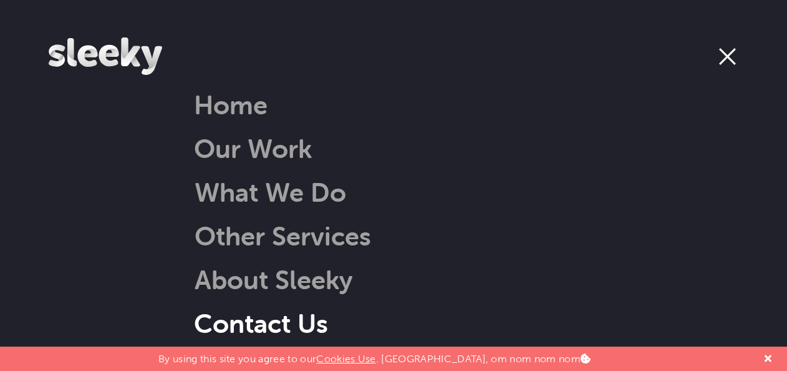 The height and width of the screenshot is (371, 787). I want to click on a: Home, so click(231, 104).